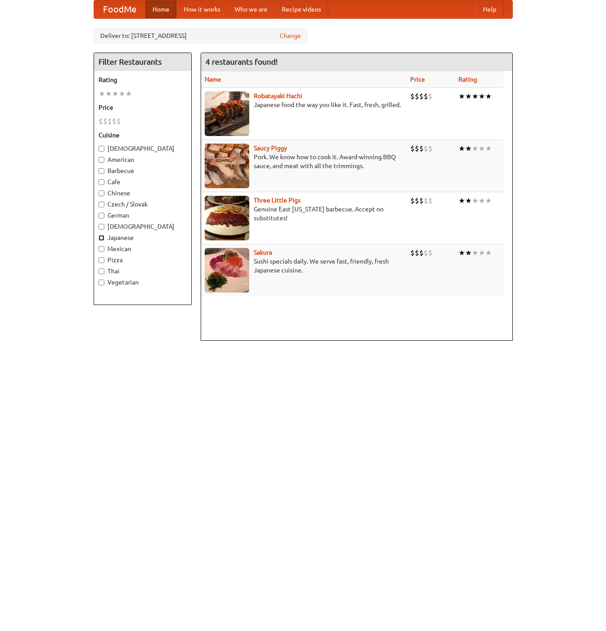 This screenshot has height=631, width=606. Describe the element at coordinates (417, 79) in the screenshot. I see `a: Price` at that location.